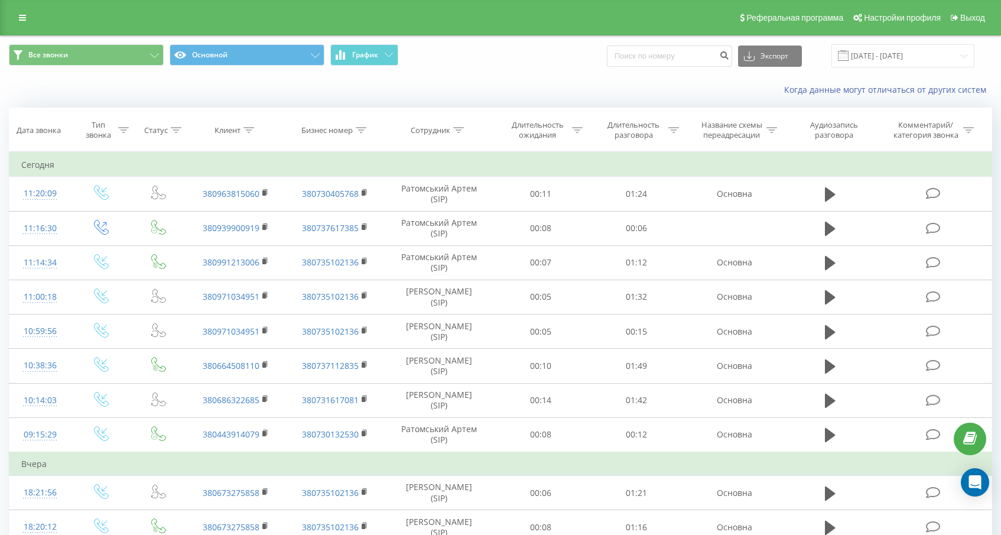  Describe the element at coordinates (888, 89) in the screenshot. I see `a: Когда данные могут отличаться от других систем` at that location.